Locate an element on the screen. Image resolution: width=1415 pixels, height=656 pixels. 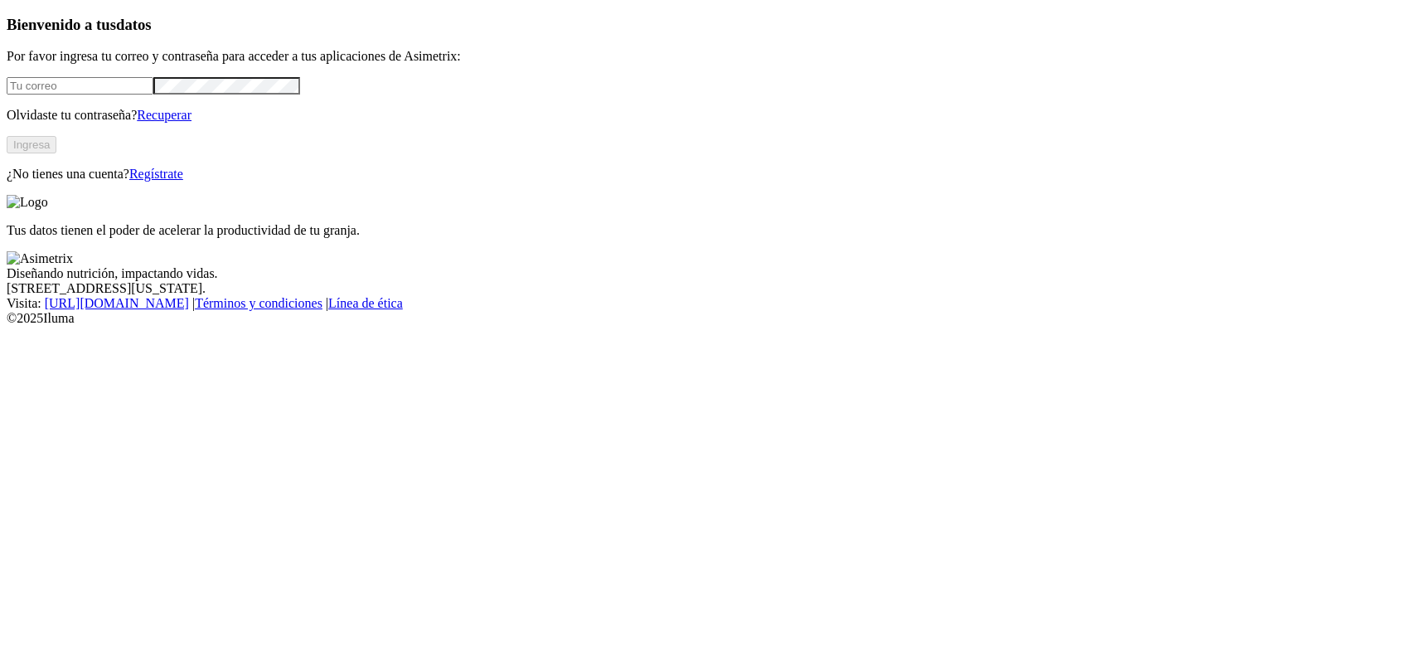
img: Asimetrix is located at coordinates (40, 259).